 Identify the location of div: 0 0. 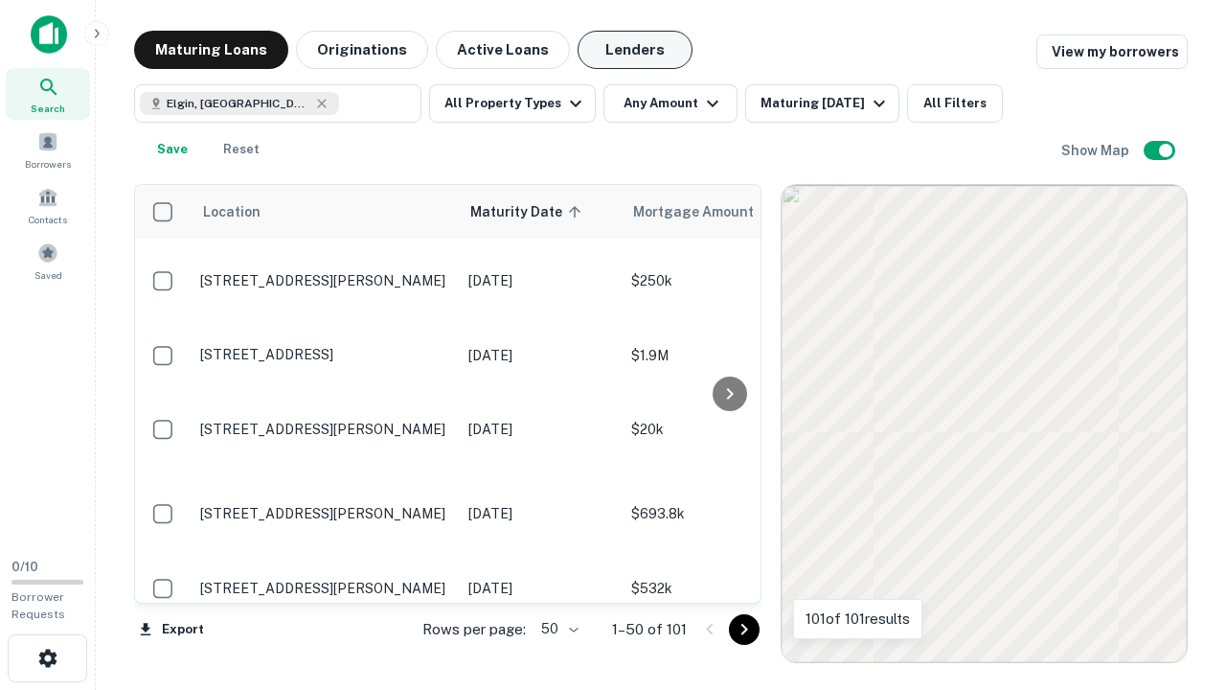
(984, 423).